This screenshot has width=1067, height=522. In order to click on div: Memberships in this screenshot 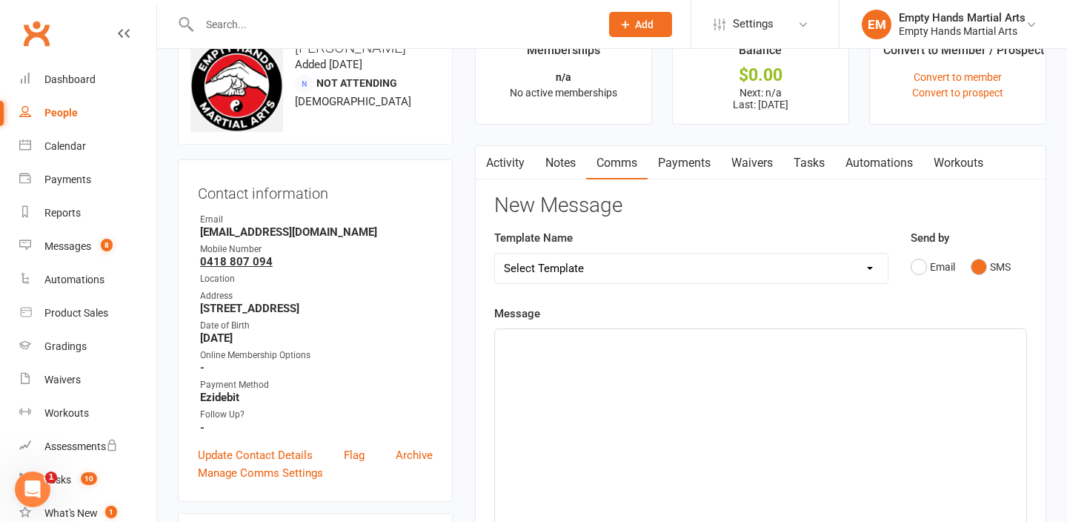, I will do `click(563, 54)`.